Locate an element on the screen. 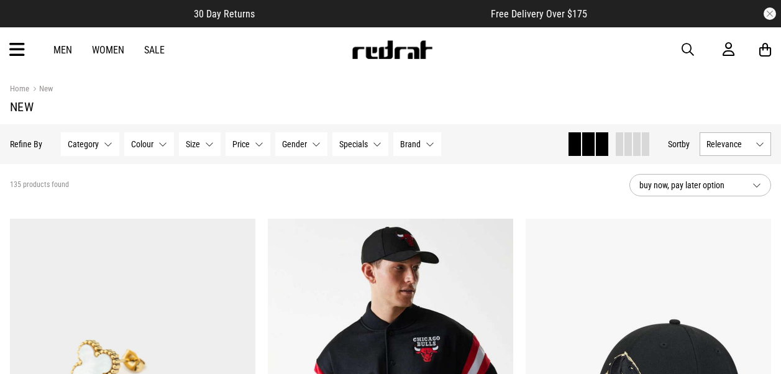 The height and width of the screenshot is (374, 781). span: Gender is located at coordinates (294, 144).